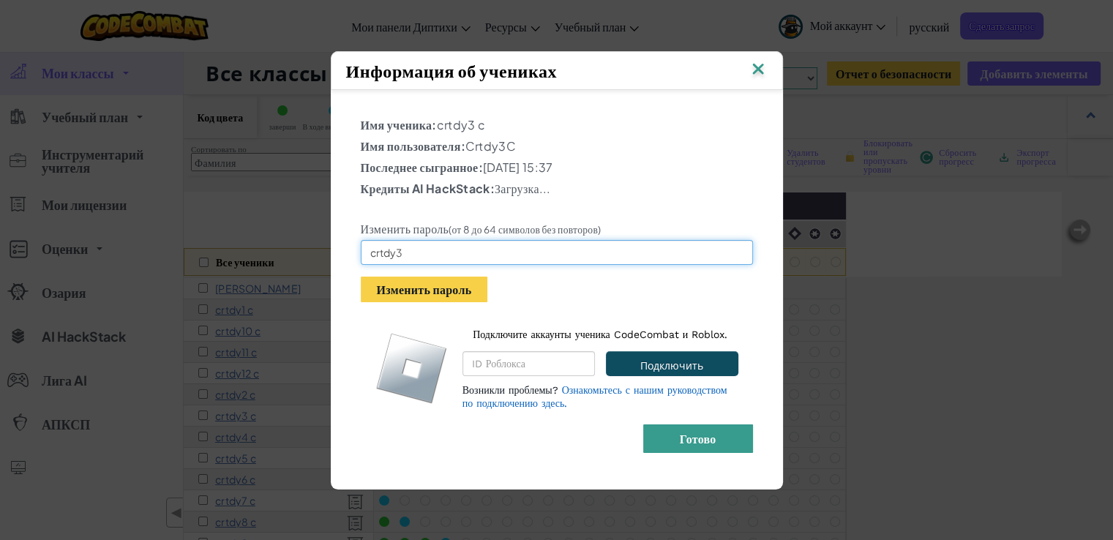 This screenshot has height=540, width=1113. What do you see at coordinates (672, 364) in the screenshot?
I see `button: Подключить` at bounding box center [672, 364].